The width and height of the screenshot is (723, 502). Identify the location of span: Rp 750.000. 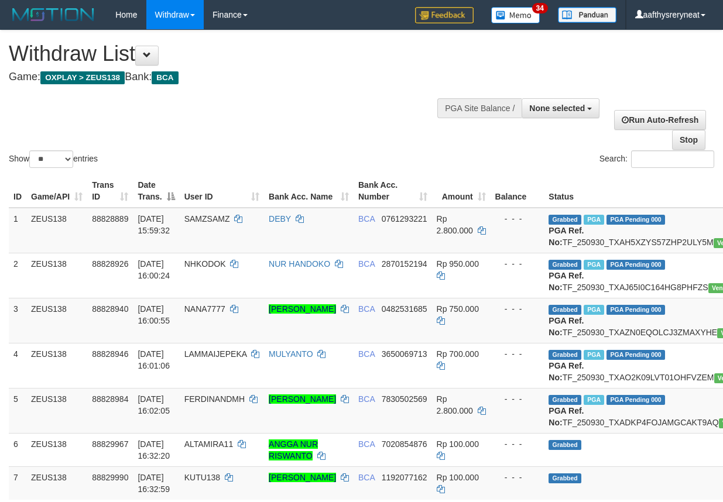
(458, 309).